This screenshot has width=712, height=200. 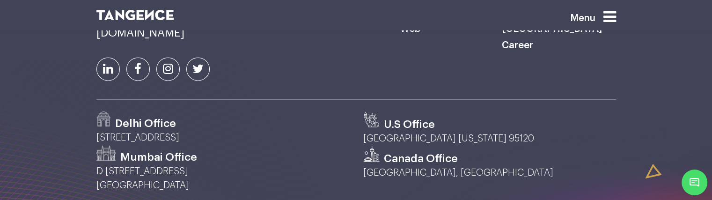 I want to click on img: Path-530.png, so click(x=106, y=153).